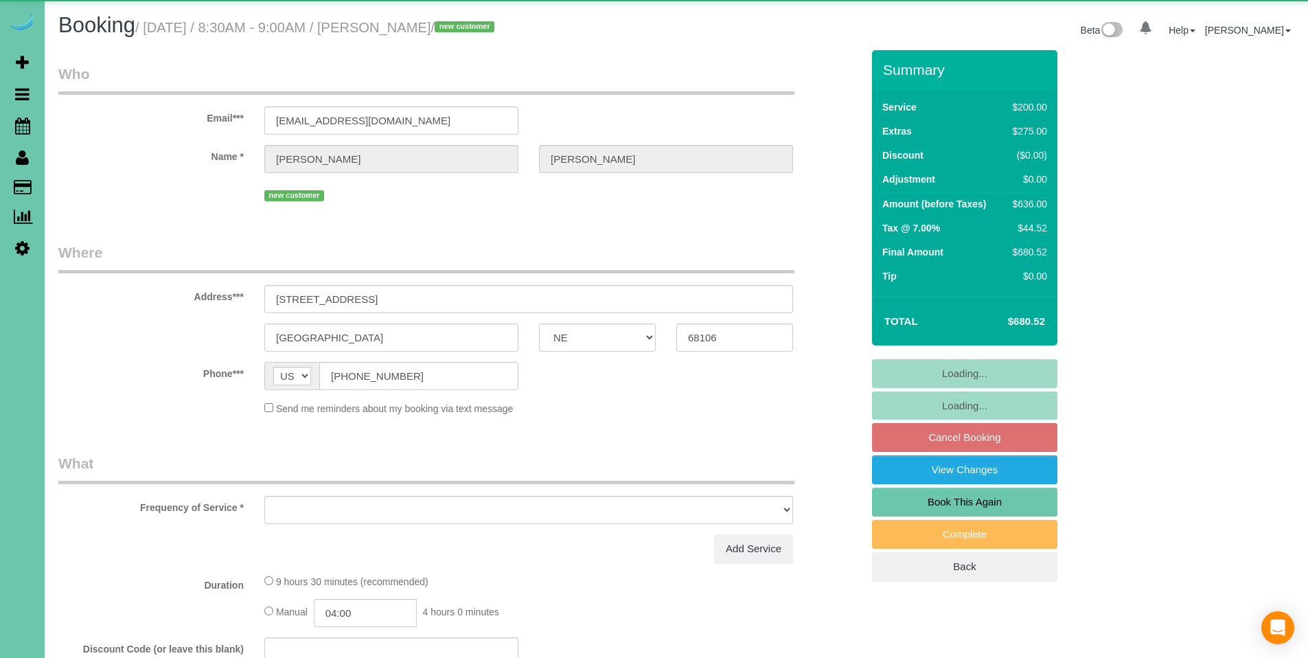 Image resolution: width=1308 pixels, height=658 pixels. What do you see at coordinates (889, 276) in the screenshot?
I see `label: Tip` at bounding box center [889, 276].